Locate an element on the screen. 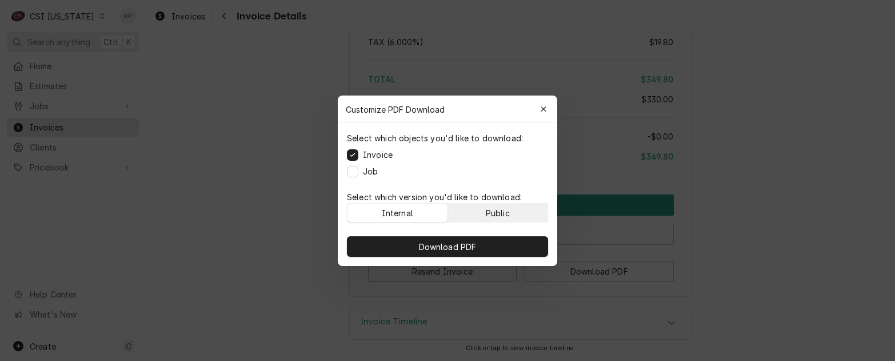  label: Job is located at coordinates (370, 171).